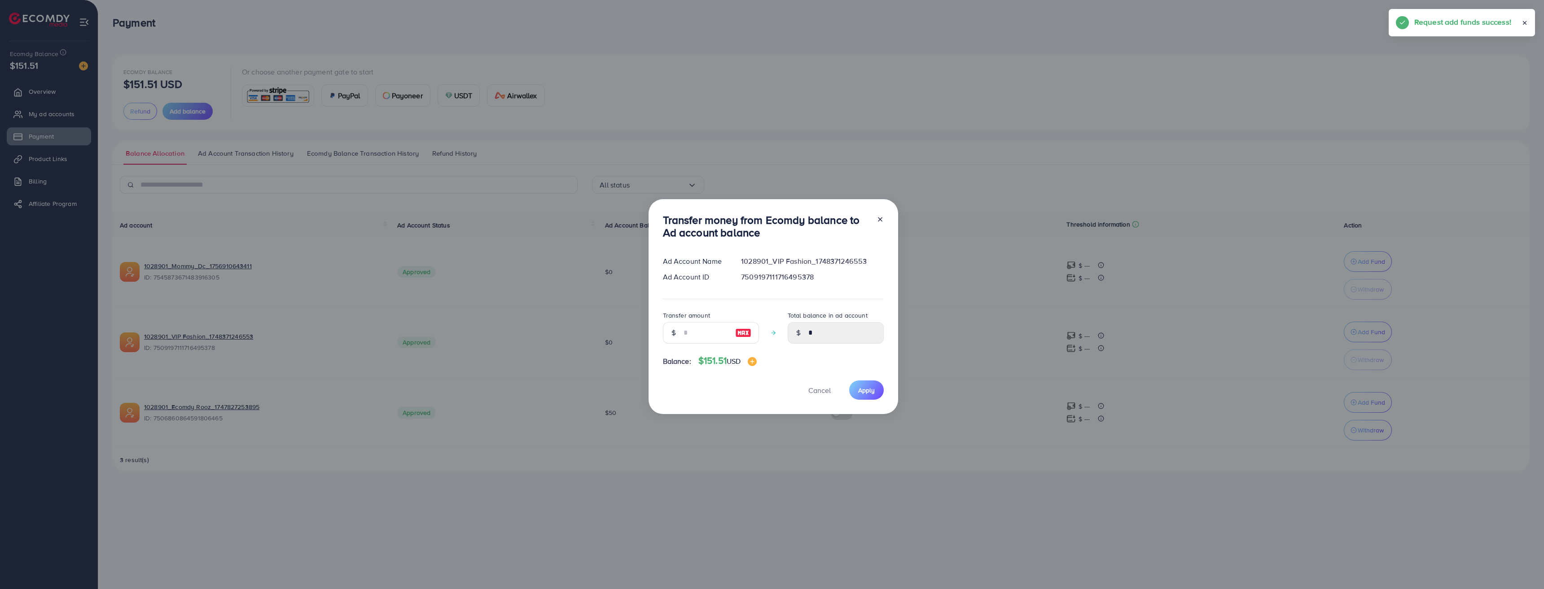 Image resolution: width=1544 pixels, height=589 pixels. Describe the element at coordinates (733, 361) in the screenshot. I see `span: USD` at that location.